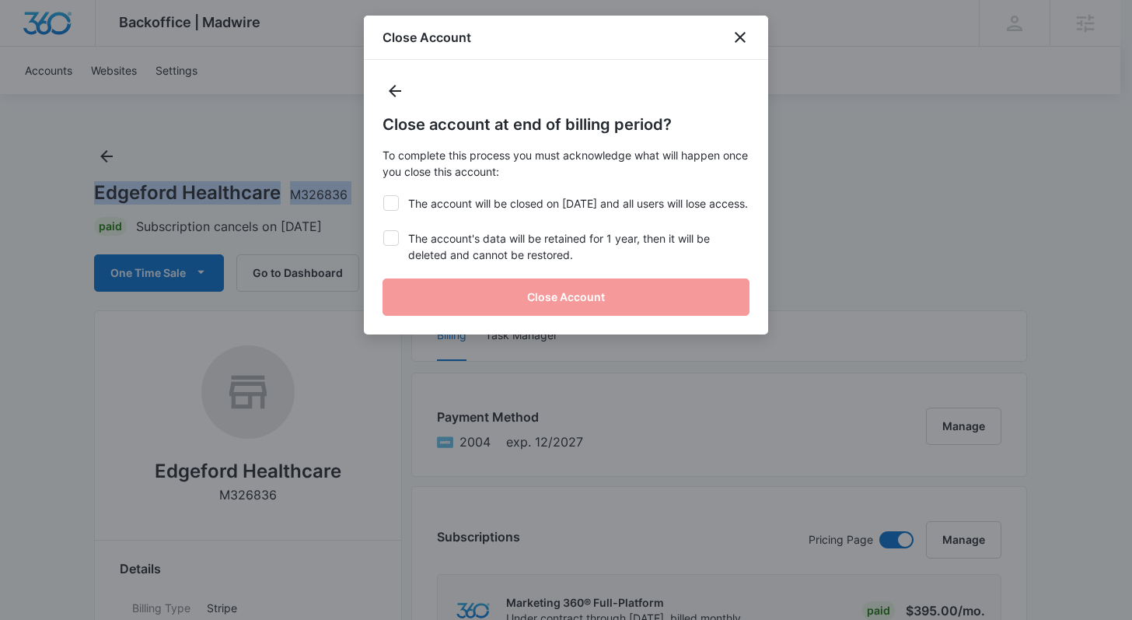 This screenshot has width=1132, height=620. I want to click on p: To complete this process you must acknowledge what will happen once you close this account:, so click(566, 163).